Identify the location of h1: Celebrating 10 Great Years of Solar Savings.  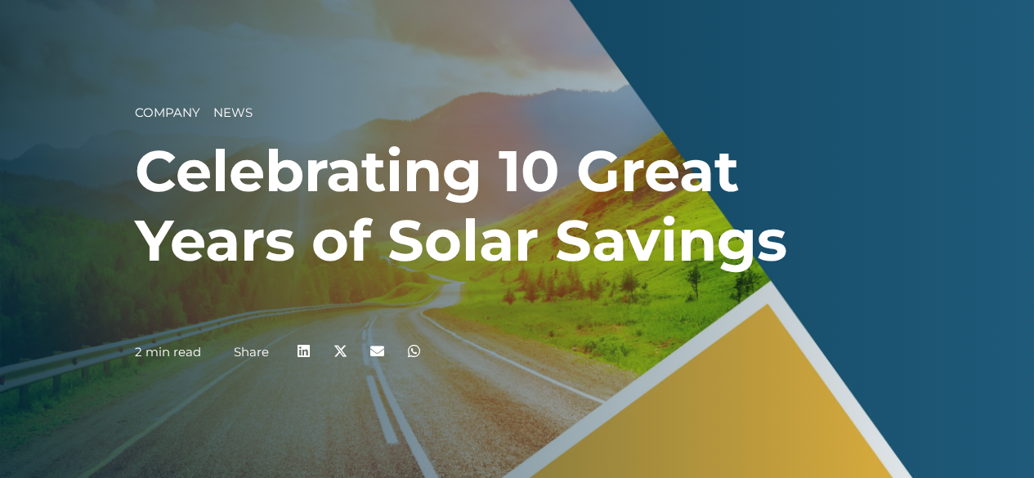
(517, 206).